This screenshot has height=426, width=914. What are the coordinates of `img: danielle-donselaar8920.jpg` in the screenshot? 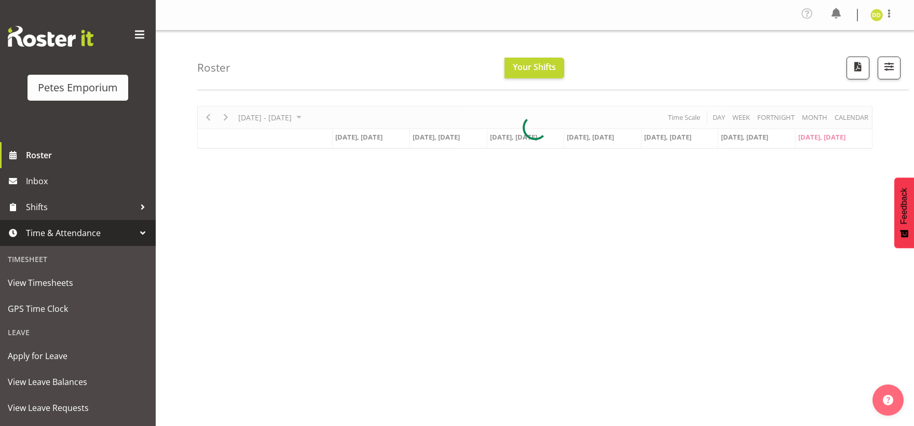 It's located at (877, 15).